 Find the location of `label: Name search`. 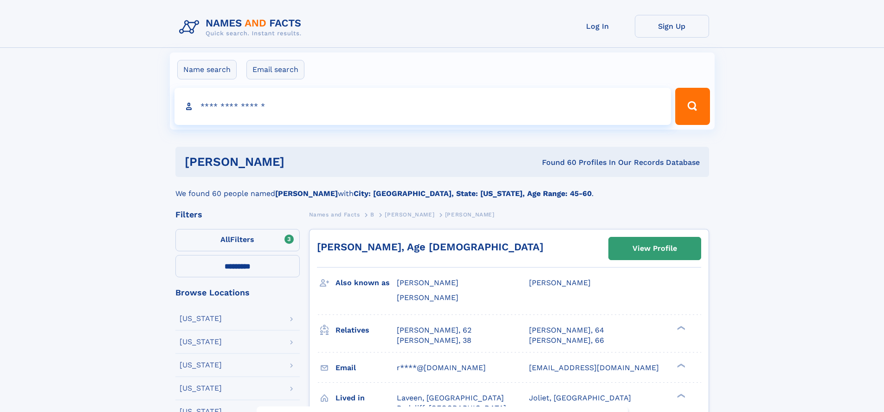

label: Name search is located at coordinates (207, 70).